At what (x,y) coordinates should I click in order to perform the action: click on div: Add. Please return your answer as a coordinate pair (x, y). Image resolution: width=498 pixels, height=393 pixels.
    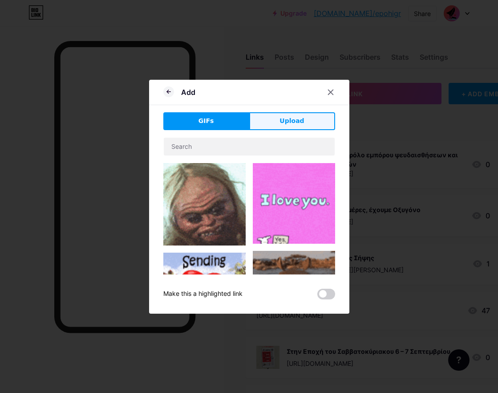
    Looking at the image, I should click on (188, 92).